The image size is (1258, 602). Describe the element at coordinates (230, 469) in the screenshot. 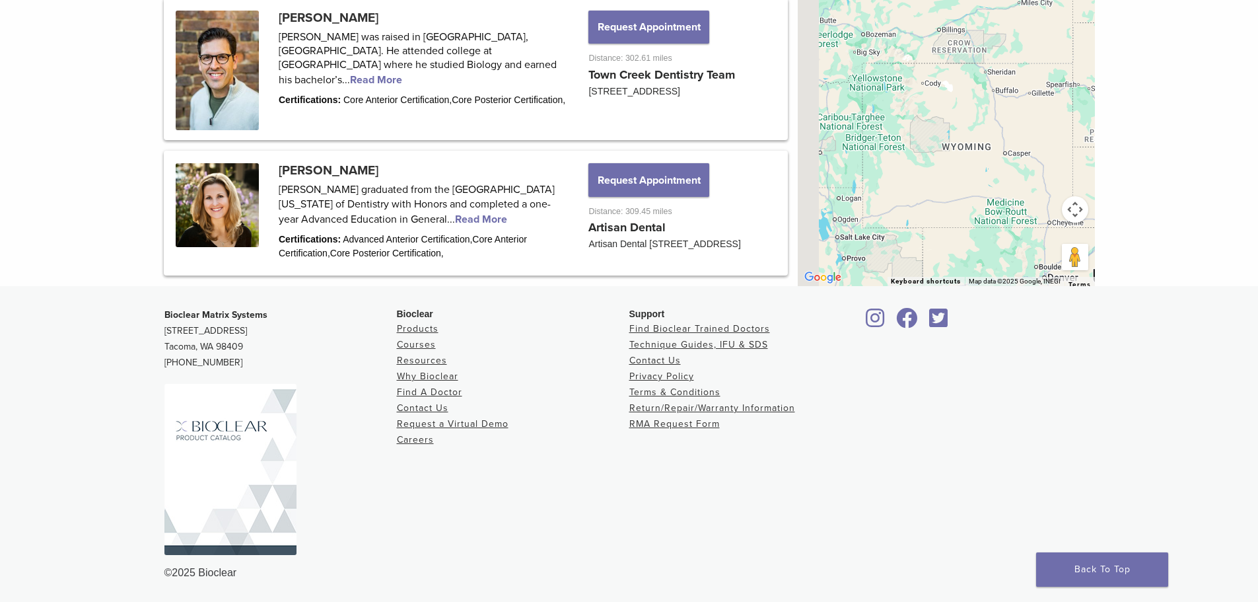

I see `img: Bioclear` at that location.